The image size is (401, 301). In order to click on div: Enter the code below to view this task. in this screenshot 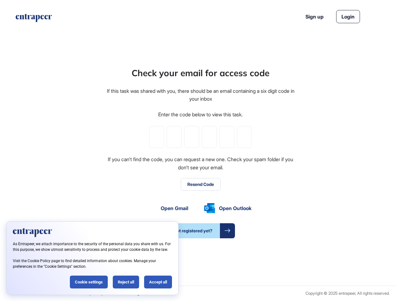, I will do `click(201, 115)`.